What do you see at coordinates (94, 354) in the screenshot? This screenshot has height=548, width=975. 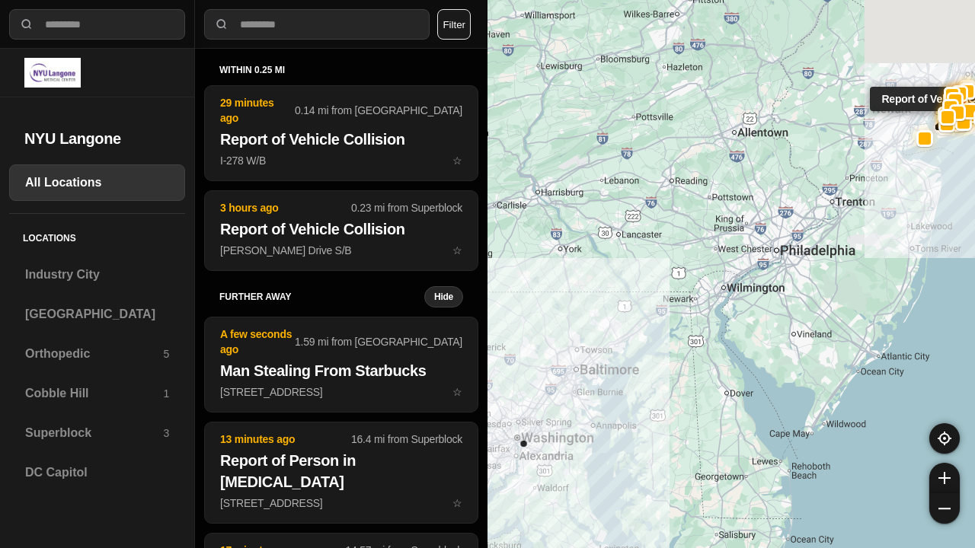 I see `h3: Orthopedic` at bounding box center [94, 354].